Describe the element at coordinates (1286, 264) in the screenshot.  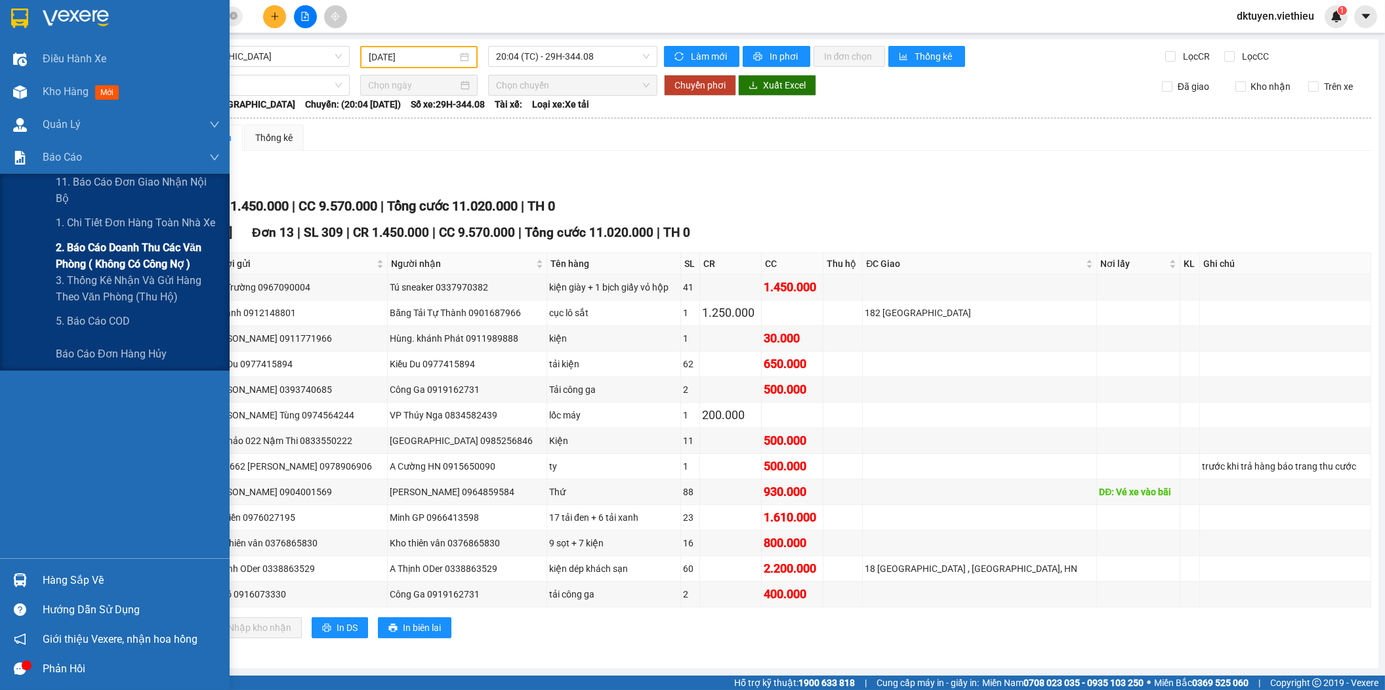
I see `th: Ghi chú` at that location.